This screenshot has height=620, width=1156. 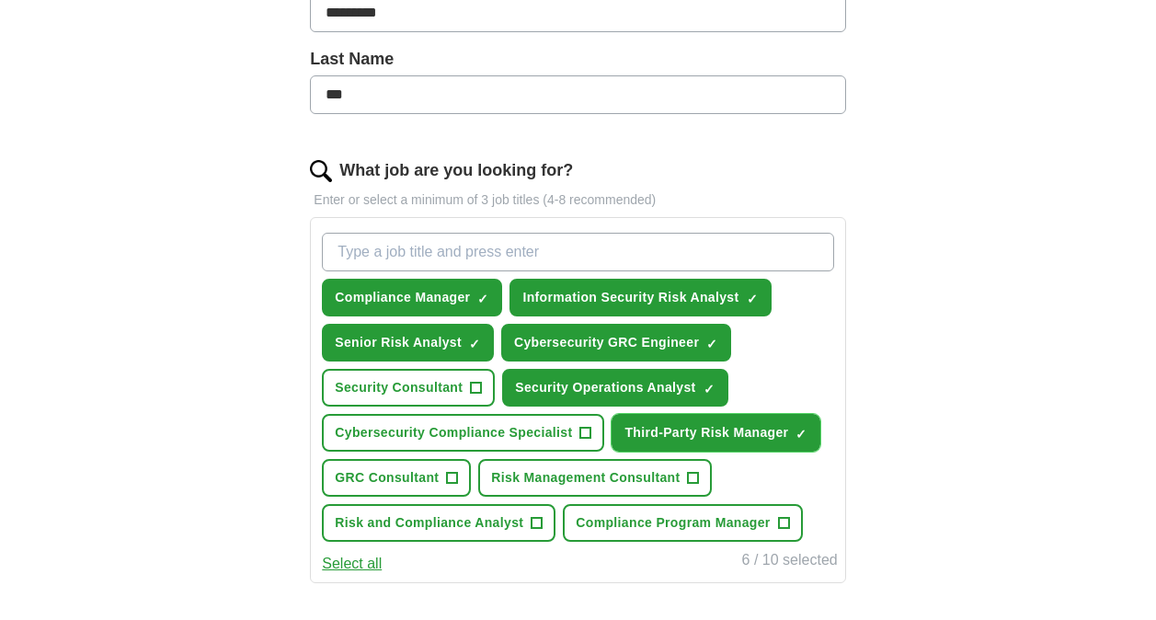 I want to click on label: Last Name, so click(x=578, y=59).